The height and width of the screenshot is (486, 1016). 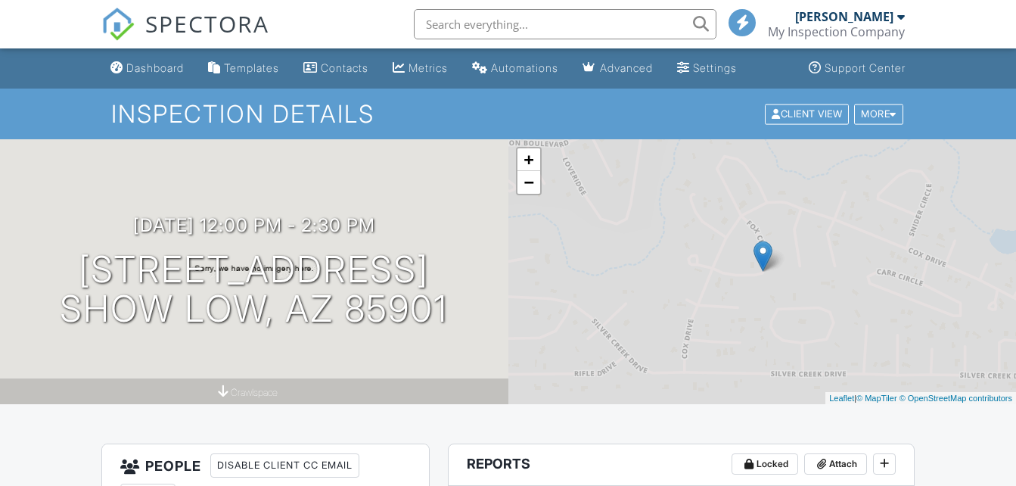 I want to click on a: SPECTORA, so click(x=185, y=36).